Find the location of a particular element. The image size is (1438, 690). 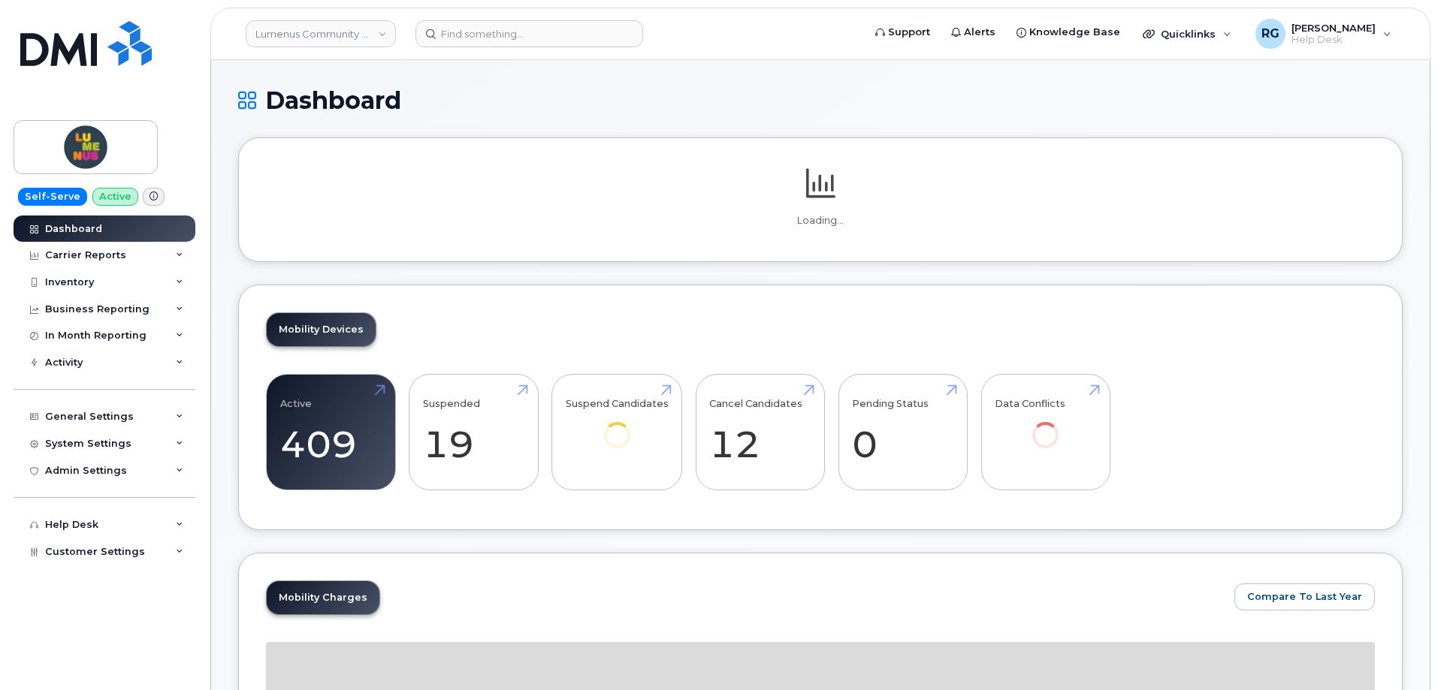

a: Active 409 is located at coordinates (331, 433).